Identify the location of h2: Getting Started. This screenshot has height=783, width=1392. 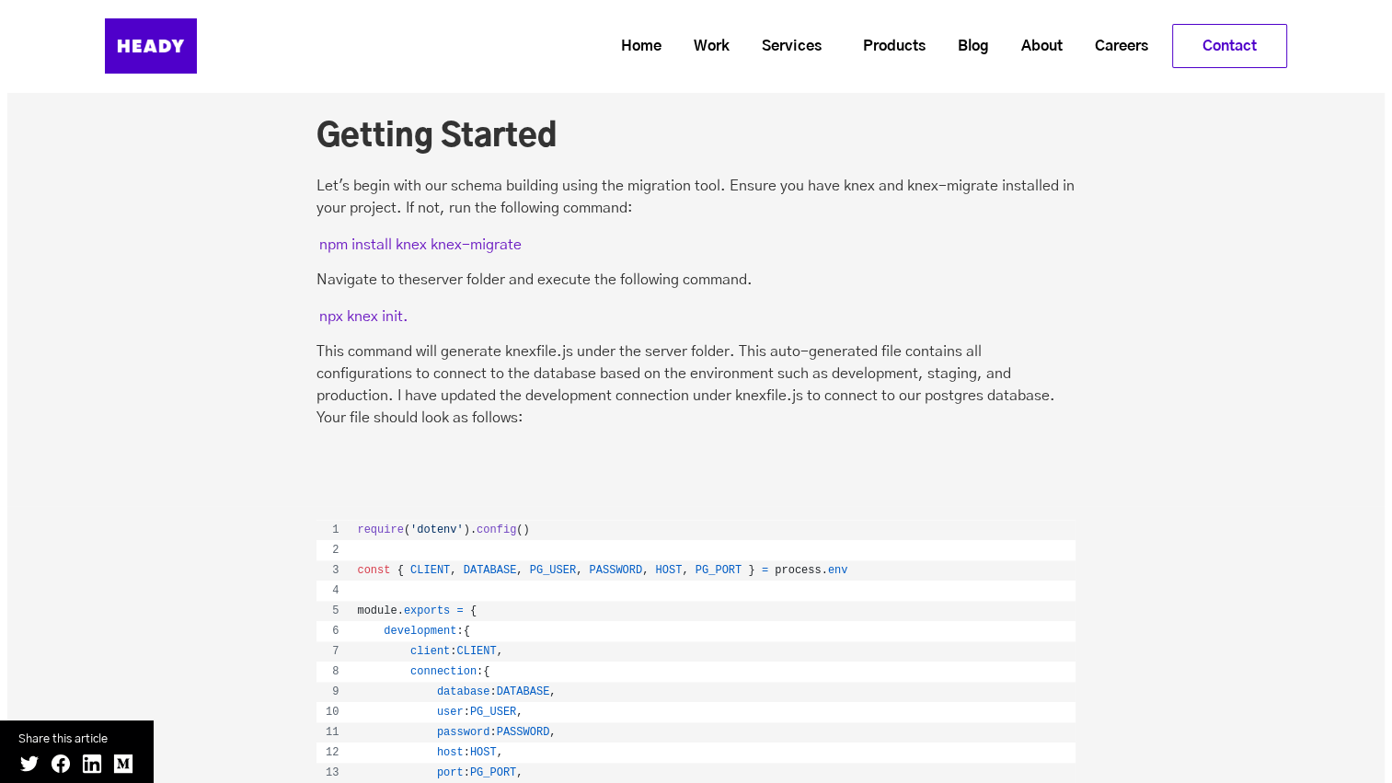
(696, 137).